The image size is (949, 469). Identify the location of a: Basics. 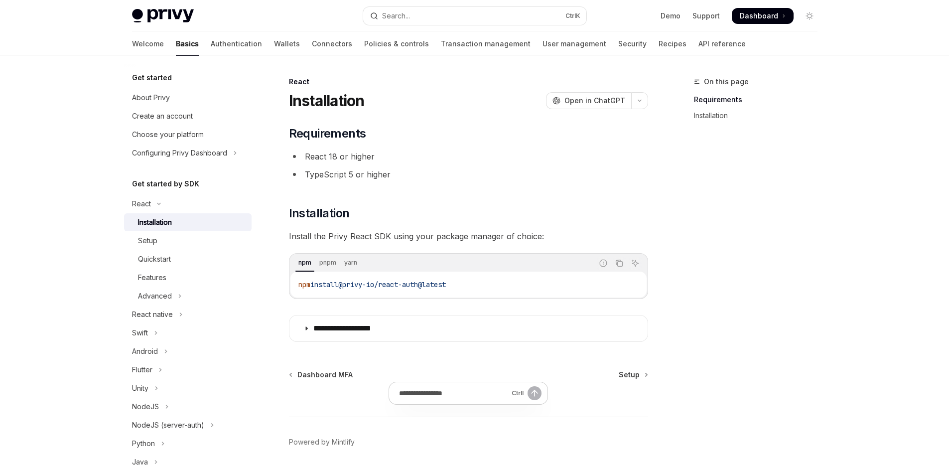
(187, 44).